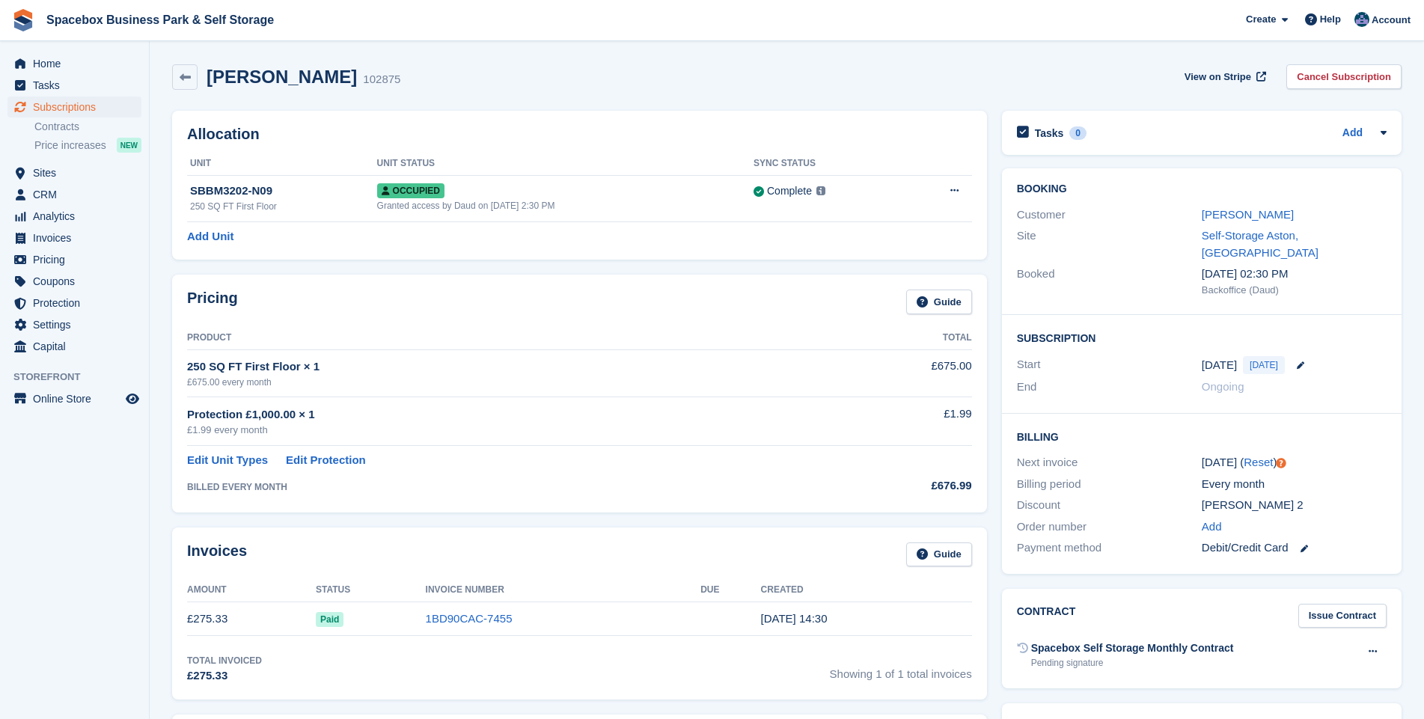  I want to click on span: Create, so click(1261, 19).